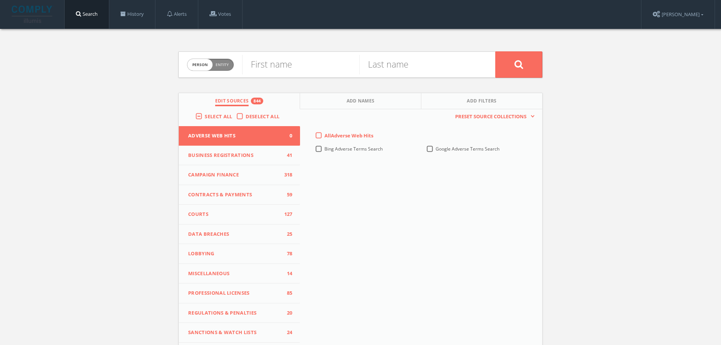  What do you see at coordinates (235, 214) in the screenshot?
I see `span: Courts` at bounding box center [235, 214].